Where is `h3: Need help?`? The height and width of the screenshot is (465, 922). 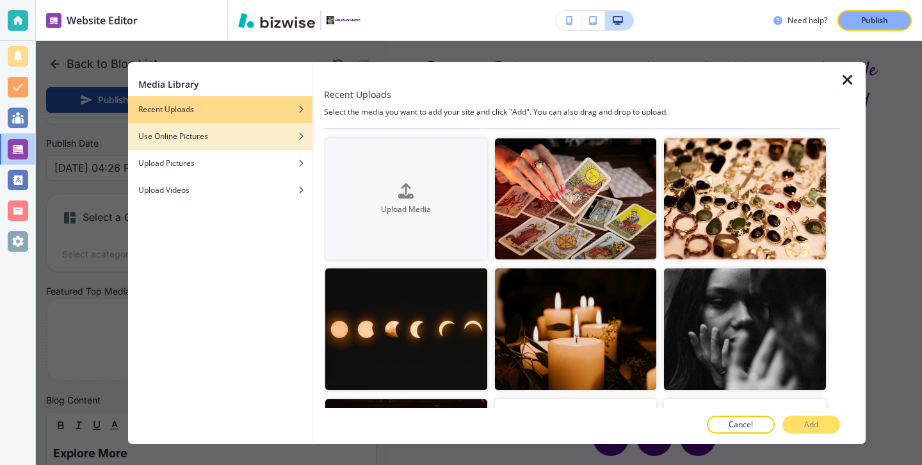
h3: Need help? is located at coordinates (808, 20).